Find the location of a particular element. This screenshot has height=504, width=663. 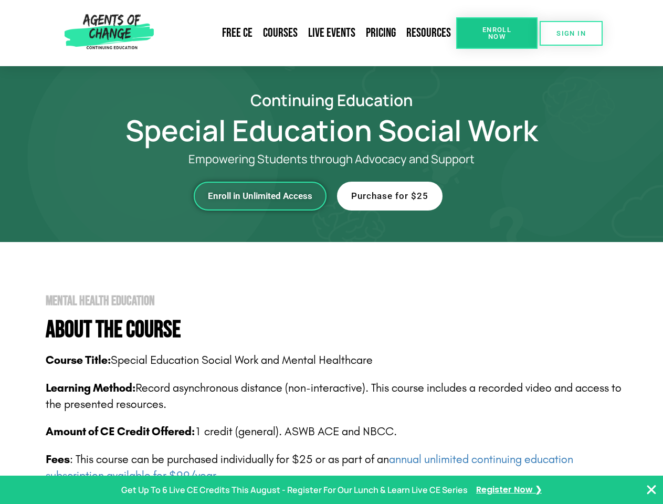

p: 1 credit (general). ASWB ACE and NBCC. is located at coordinates (338, 432).